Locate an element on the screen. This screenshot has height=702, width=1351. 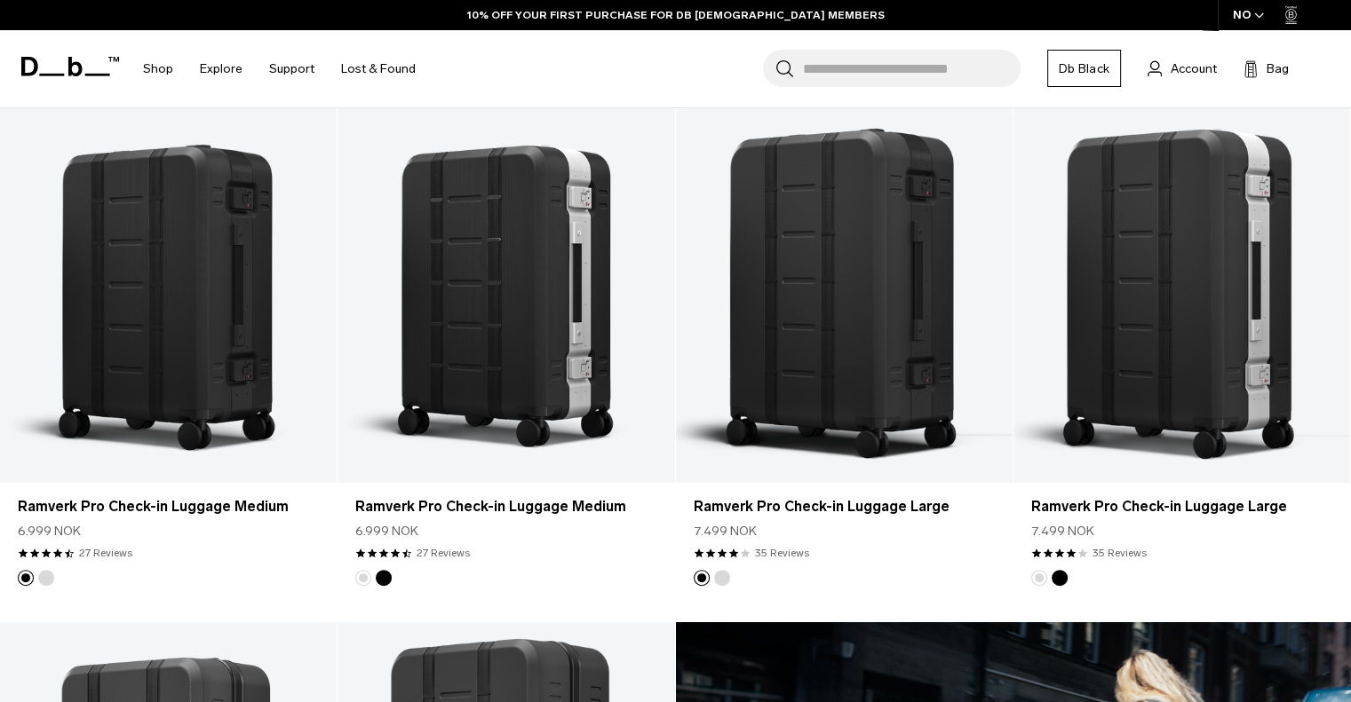
a: Shop is located at coordinates (158, 68).